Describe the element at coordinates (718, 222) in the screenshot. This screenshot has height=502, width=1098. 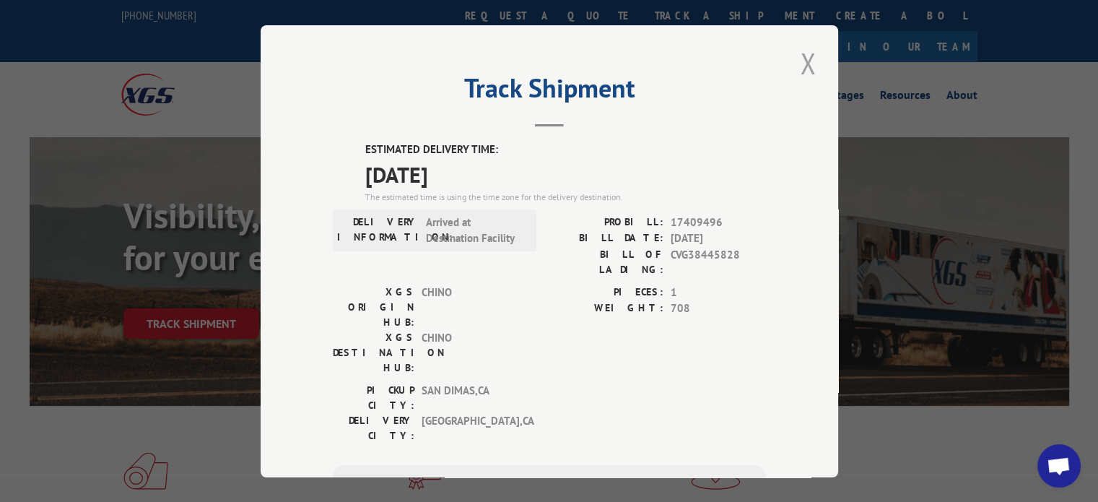
I see `span: 17409496` at that location.